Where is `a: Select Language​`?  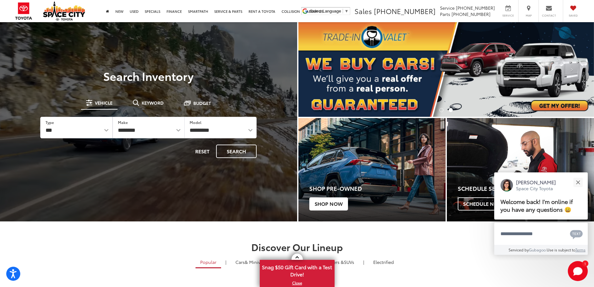 a: Select Language​ is located at coordinates (329, 11).